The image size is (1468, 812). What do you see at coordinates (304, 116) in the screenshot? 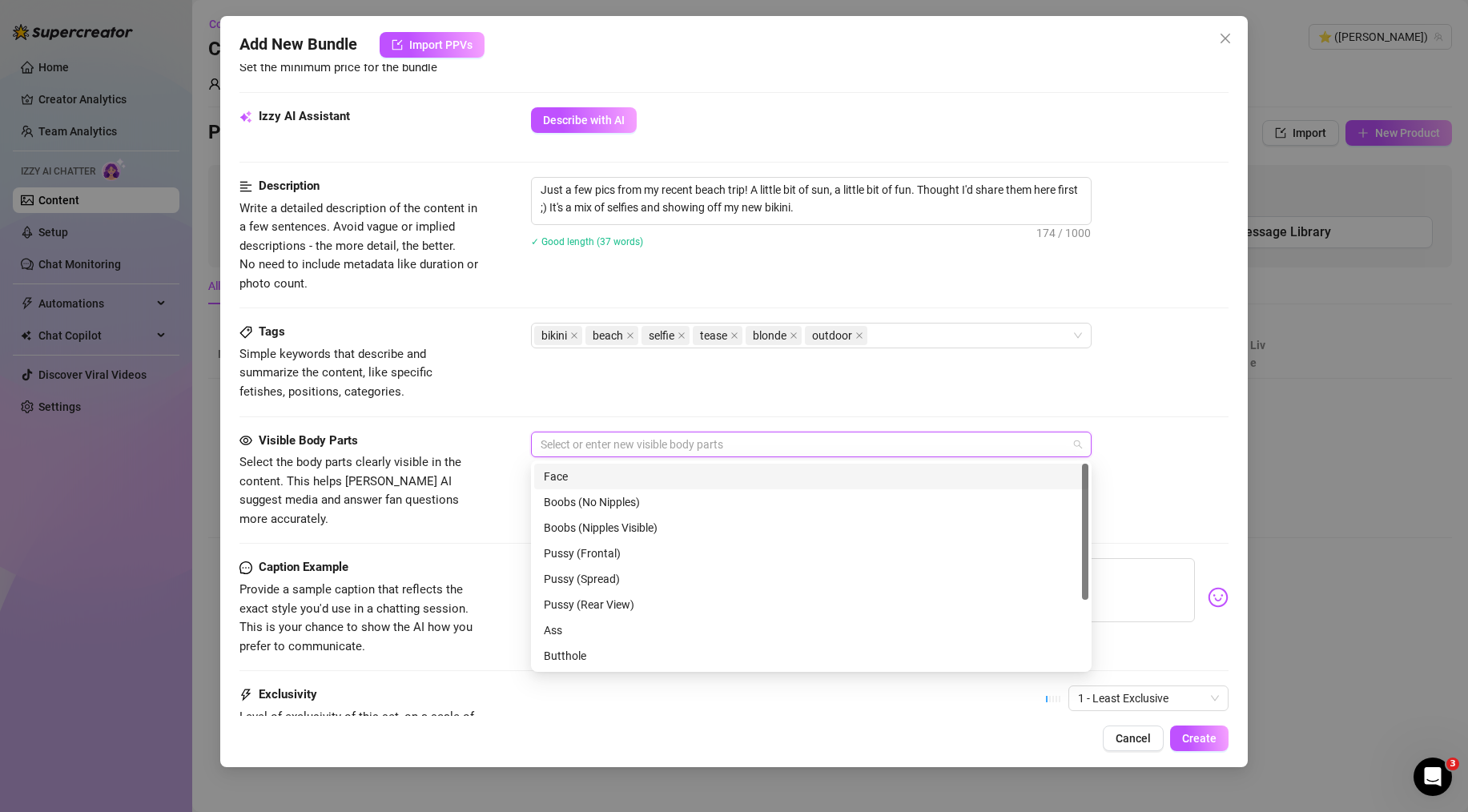
I see `strong: Izzy AI Assistant` at bounding box center [304, 116].